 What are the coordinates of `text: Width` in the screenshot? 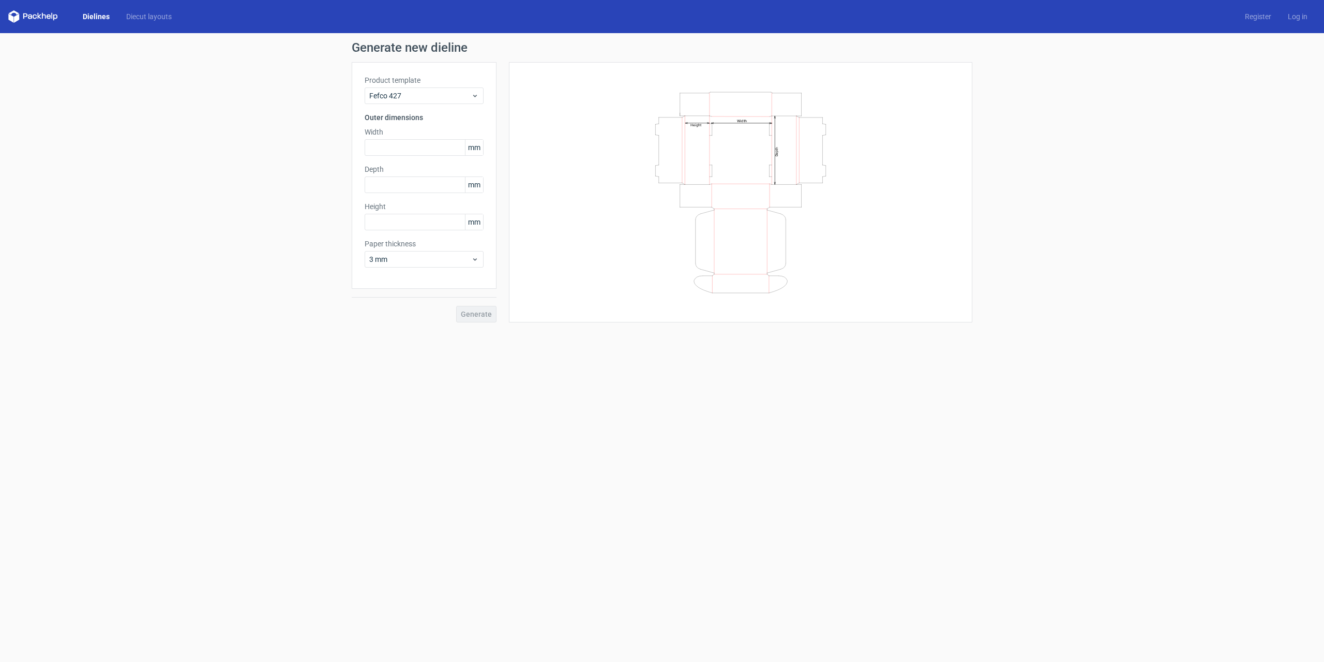 It's located at (742, 120).